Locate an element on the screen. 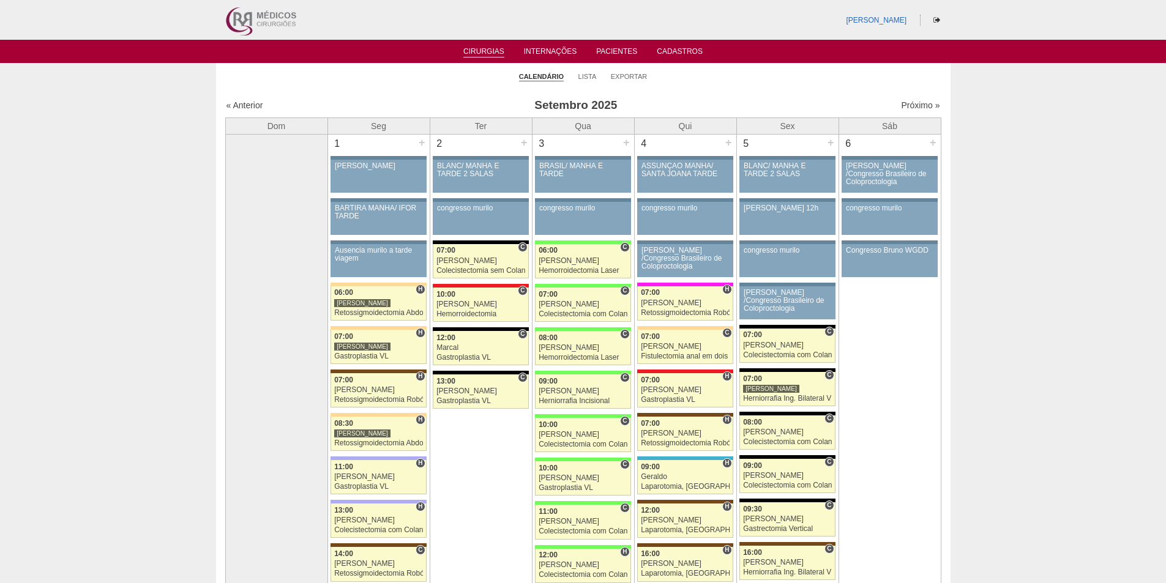  div: Key: Assunção is located at coordinates (480, 286).